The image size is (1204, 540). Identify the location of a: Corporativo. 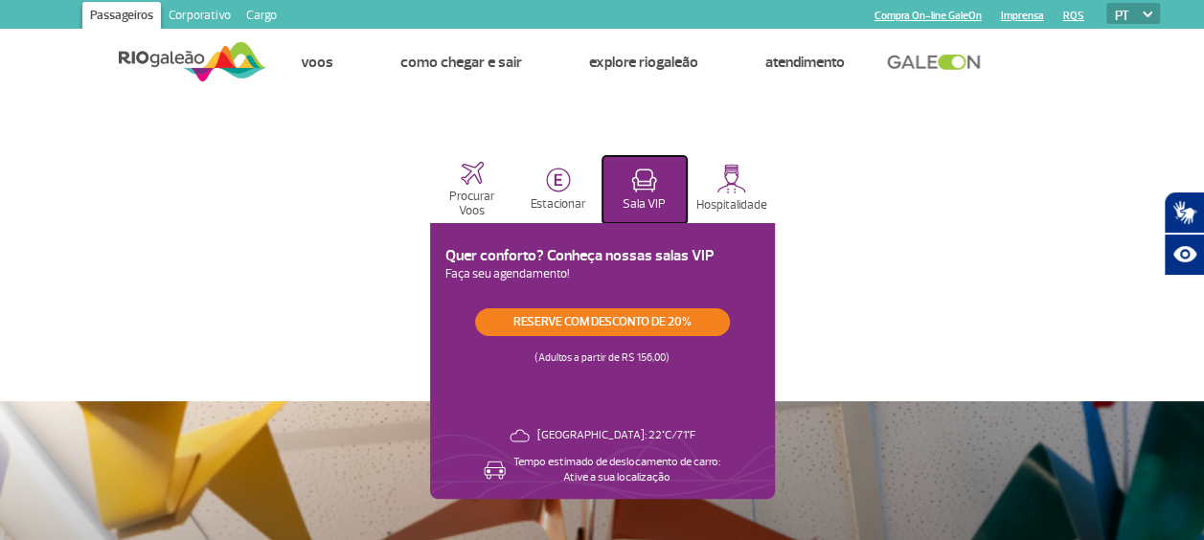
(199, 17).